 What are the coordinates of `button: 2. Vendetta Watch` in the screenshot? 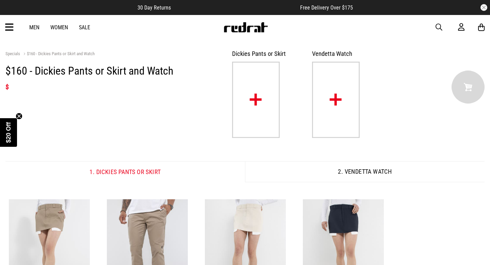 It's located at (365, 171).